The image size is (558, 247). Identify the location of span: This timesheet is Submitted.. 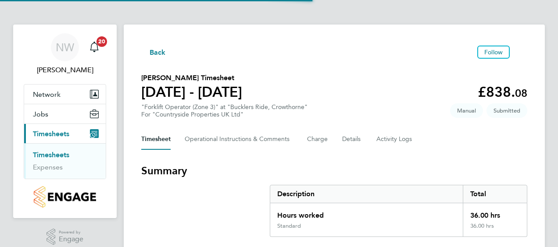
(506, 111).